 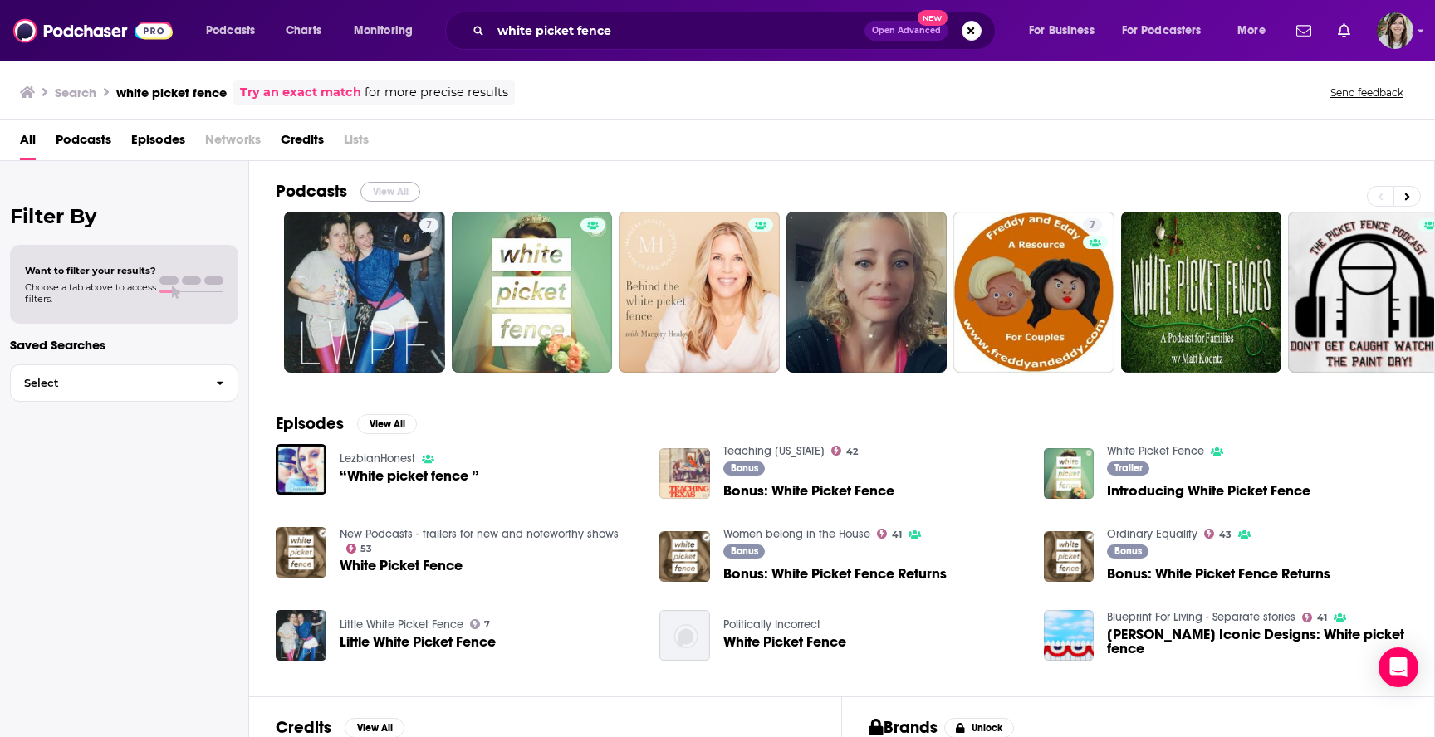 I want to click on h2: Podcasts, so click(x=311, y=191).